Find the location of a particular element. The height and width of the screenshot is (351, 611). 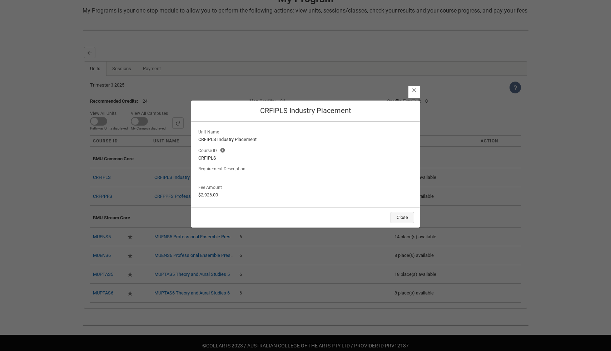

lightning-formatted-text: CRFIPLS Industry Placement is located at coordinates (306, 139).